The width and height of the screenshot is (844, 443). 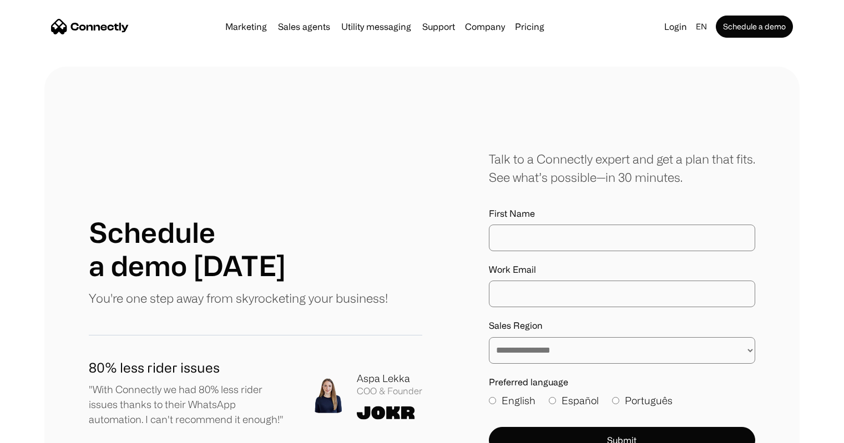 I want to click on label: English, so click(x=512, y=401).